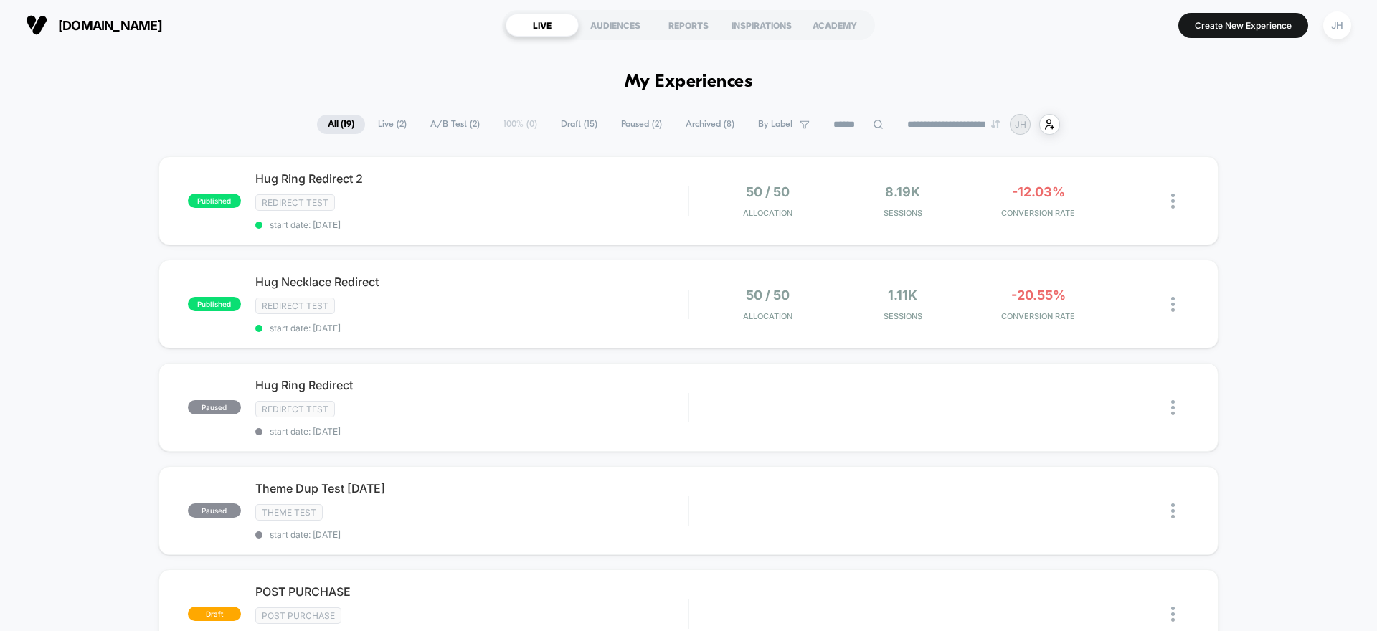  Describe the element at coordinates (710, 124) in the screenshot. I see `span: Archived ( 8 )` at that location.